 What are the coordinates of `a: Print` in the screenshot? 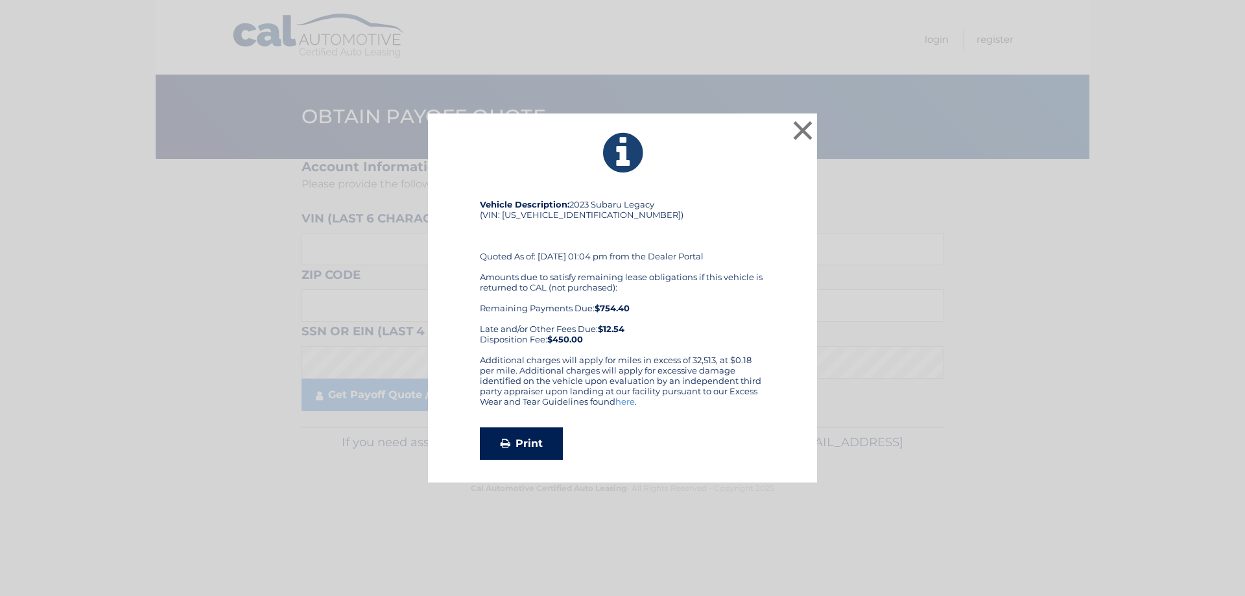 It's located at (521, 443).